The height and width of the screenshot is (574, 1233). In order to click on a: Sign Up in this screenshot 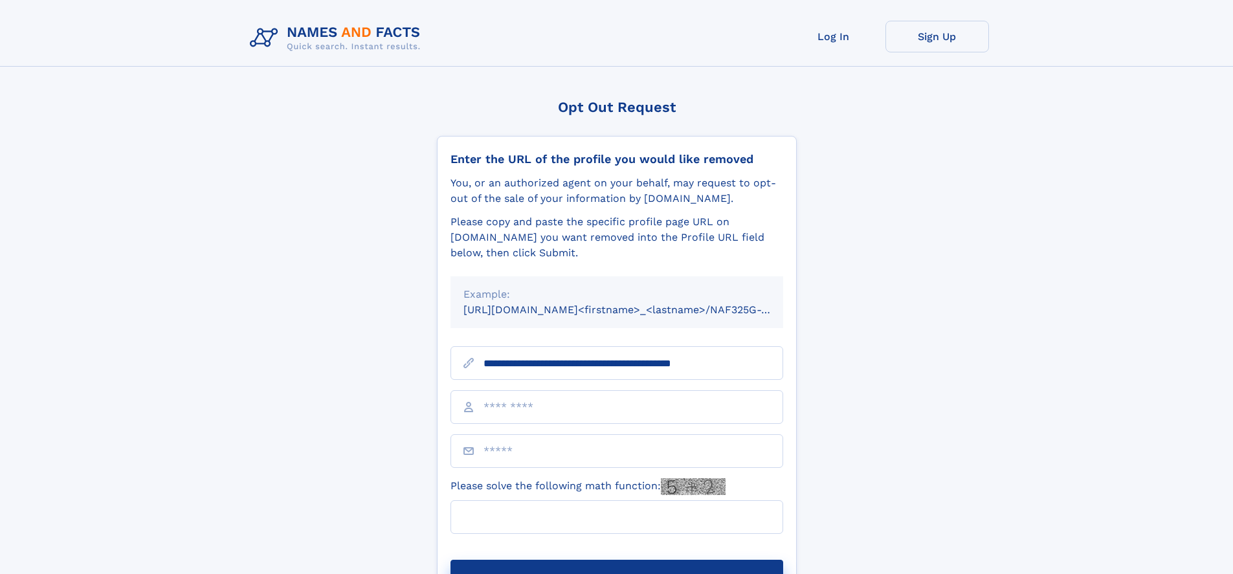, I will do `click(937, 36)`.